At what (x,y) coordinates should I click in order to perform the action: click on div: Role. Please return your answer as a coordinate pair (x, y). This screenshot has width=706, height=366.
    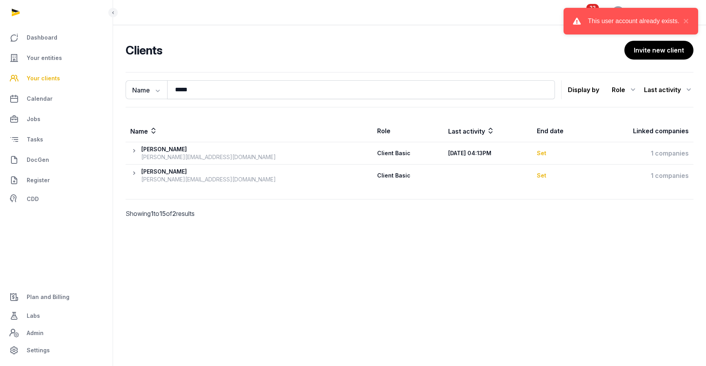
    Looking at the image, I should click on (625, 90).